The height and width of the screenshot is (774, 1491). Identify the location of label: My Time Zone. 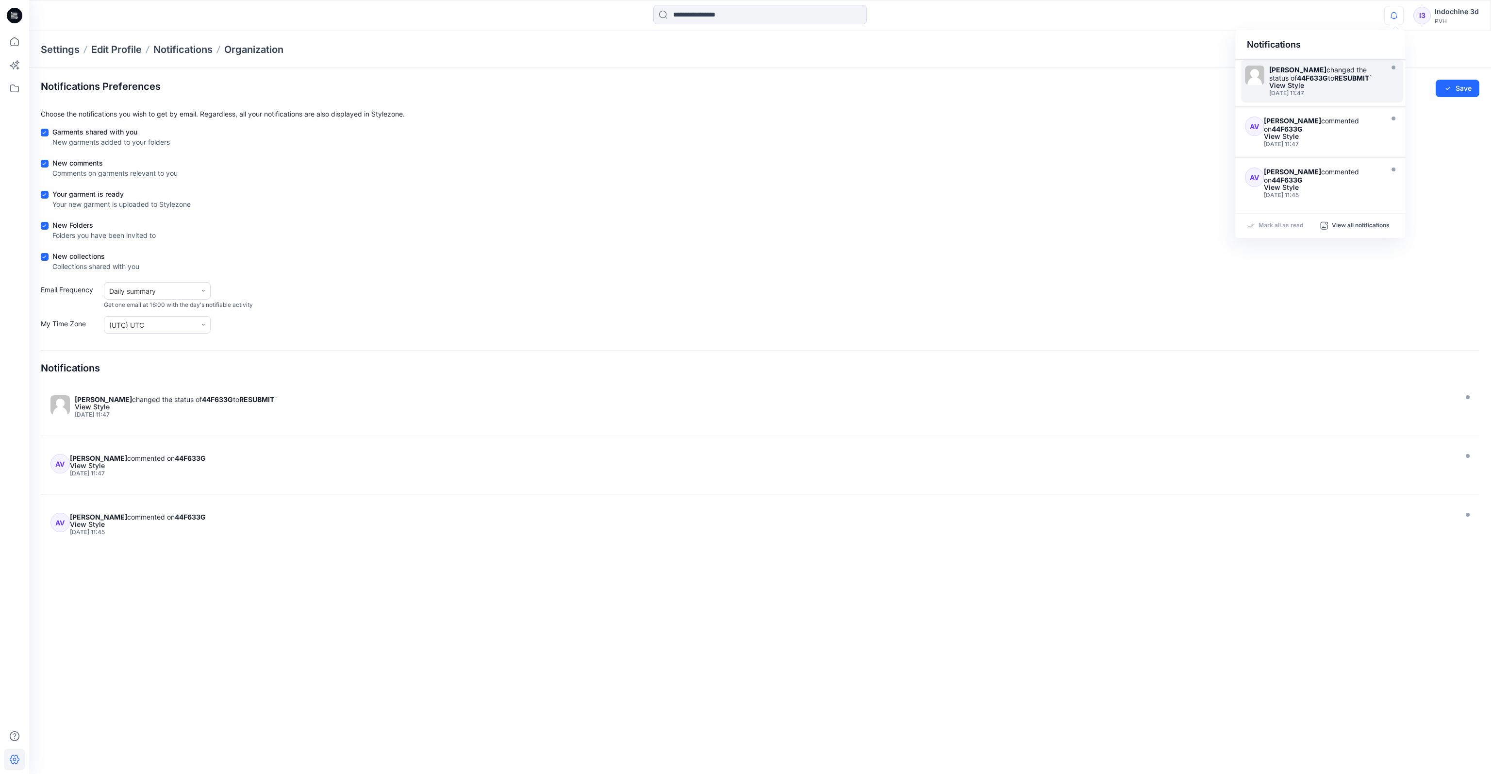
(70, 326).